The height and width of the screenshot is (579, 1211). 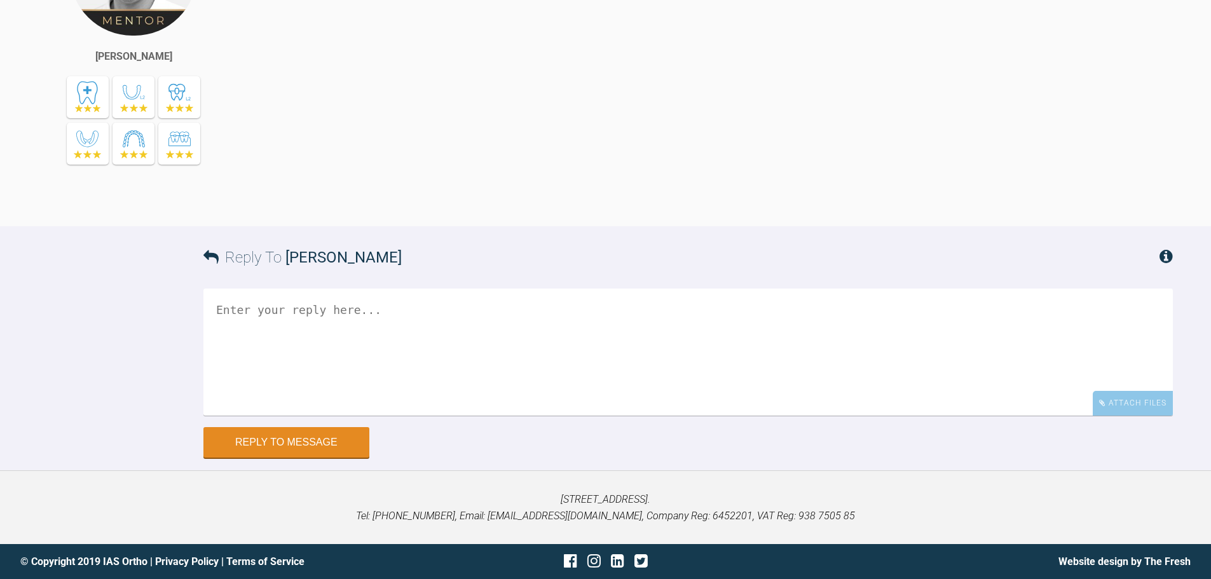 What do you see at coordinates (215, 562) in the screenshot?
I see `div: © Copyright 2019 IAS Ortho | |` at bounding box center [215, 562].